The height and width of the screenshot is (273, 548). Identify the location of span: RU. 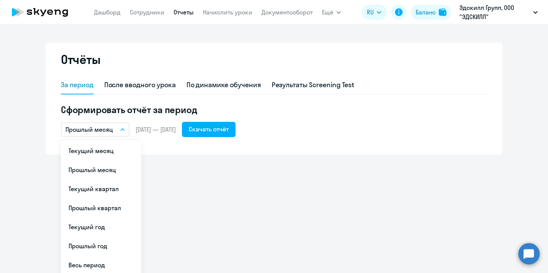
(370, 12).